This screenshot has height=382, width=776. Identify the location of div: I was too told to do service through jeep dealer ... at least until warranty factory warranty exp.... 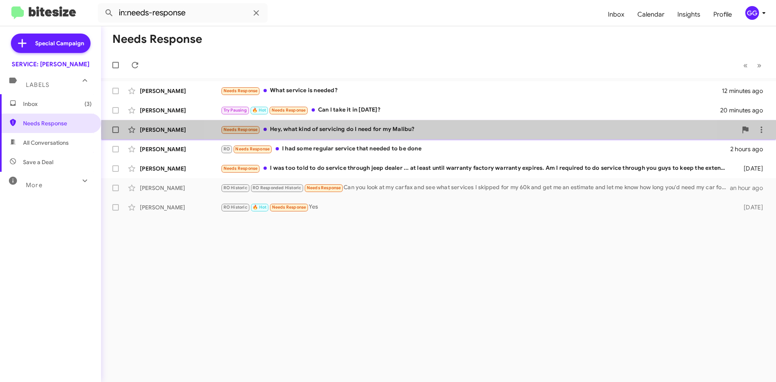
(476, 168).